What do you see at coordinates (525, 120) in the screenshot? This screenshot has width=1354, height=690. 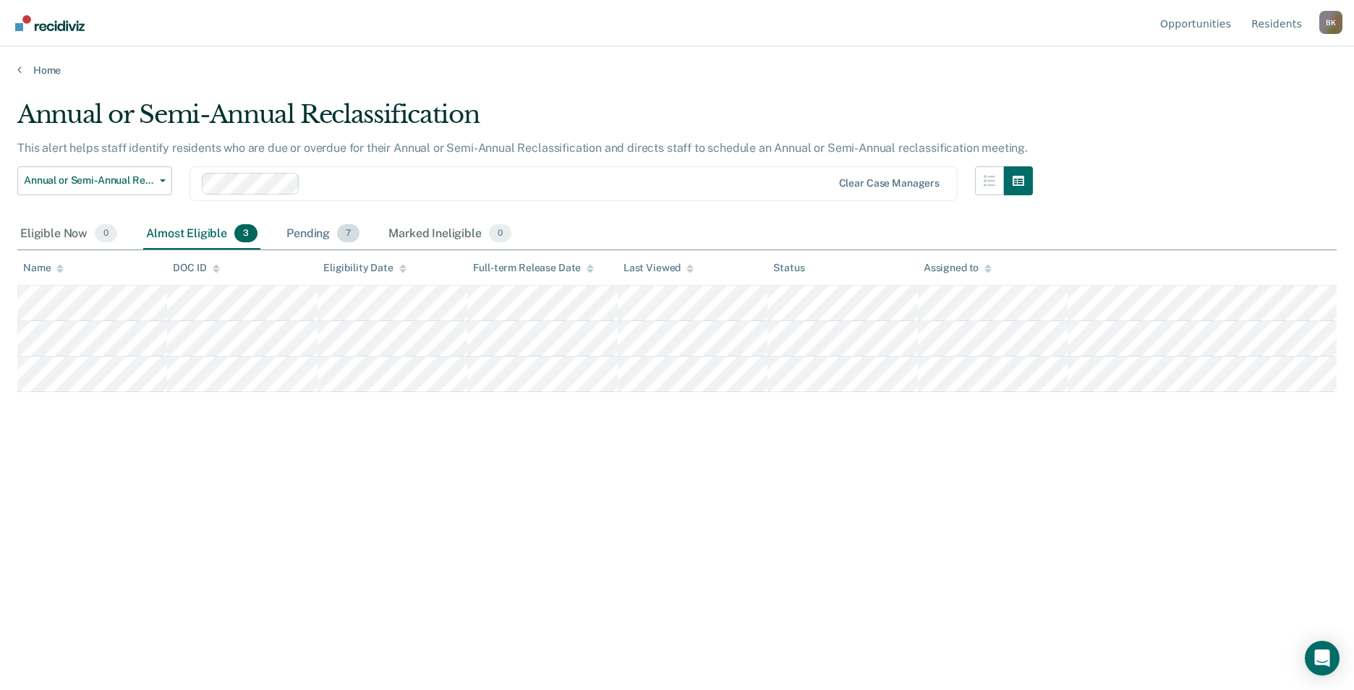 I see `div: Annual or Semi-Annual Reclassification` at bounding box center [525, 120].